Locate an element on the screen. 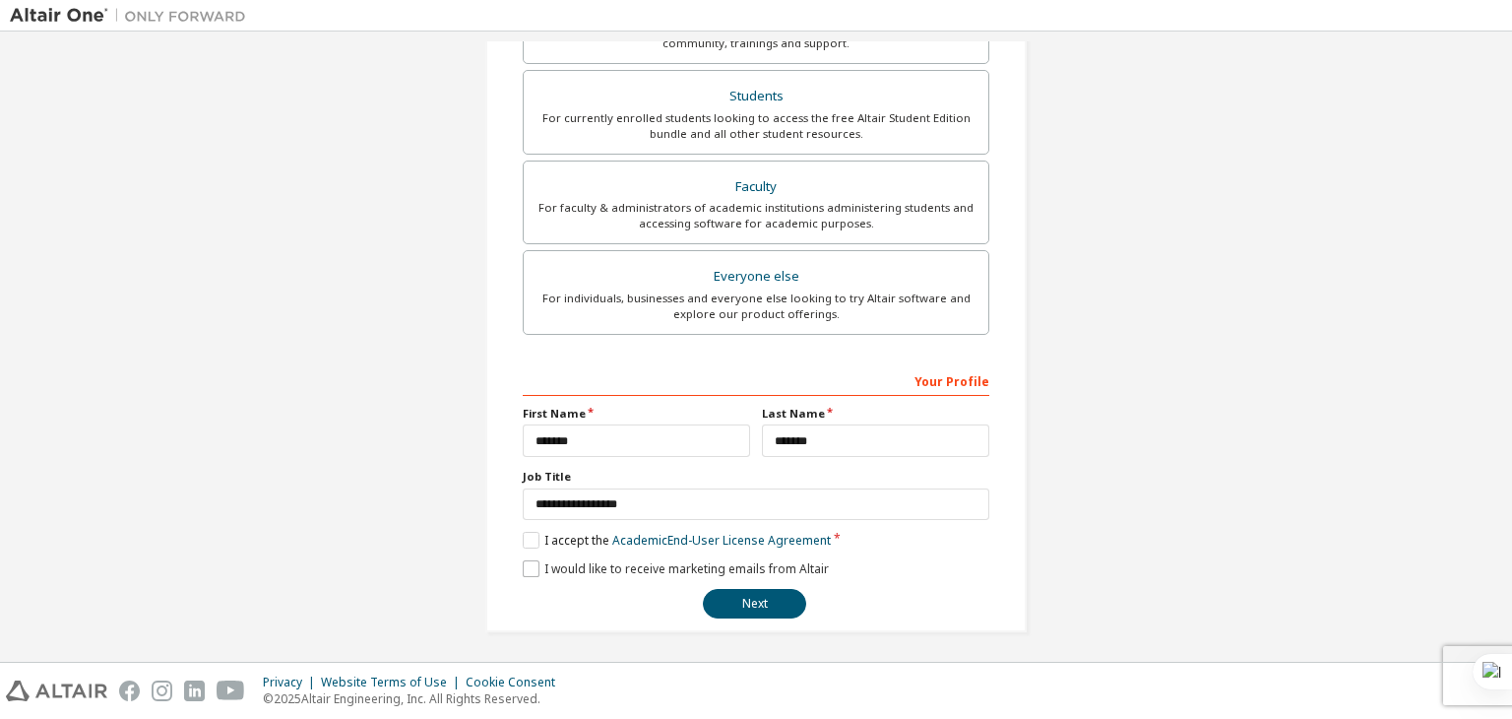 This screenshot has width=1512, height=719. a: Academic End-User License Agreement is located at coordinates (722, 540).